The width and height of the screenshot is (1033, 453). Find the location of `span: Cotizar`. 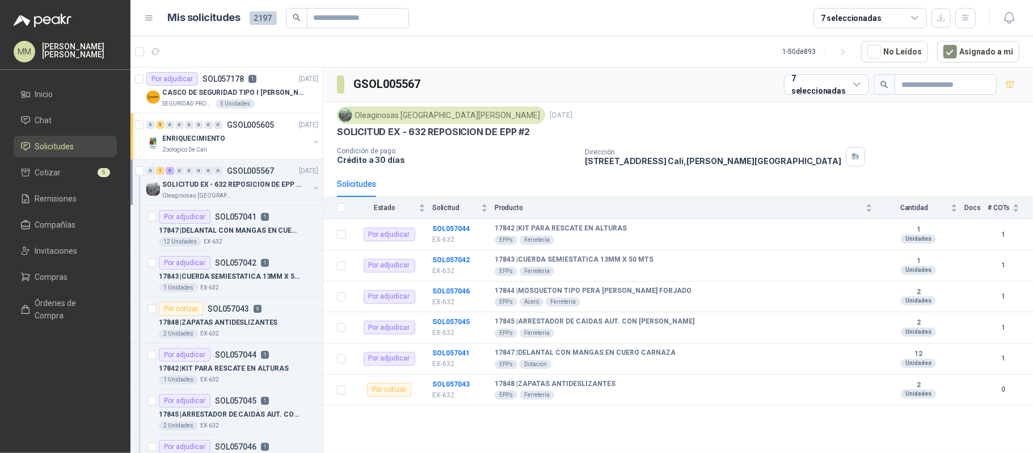

span: Cotizar is located at coordinates (48, 172).